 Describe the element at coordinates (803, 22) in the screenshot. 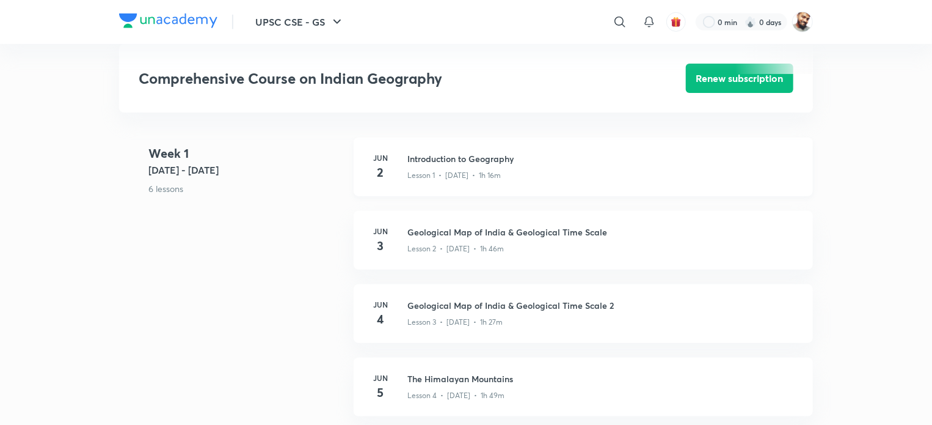

I see `img: Sumit Kumar` at that location.